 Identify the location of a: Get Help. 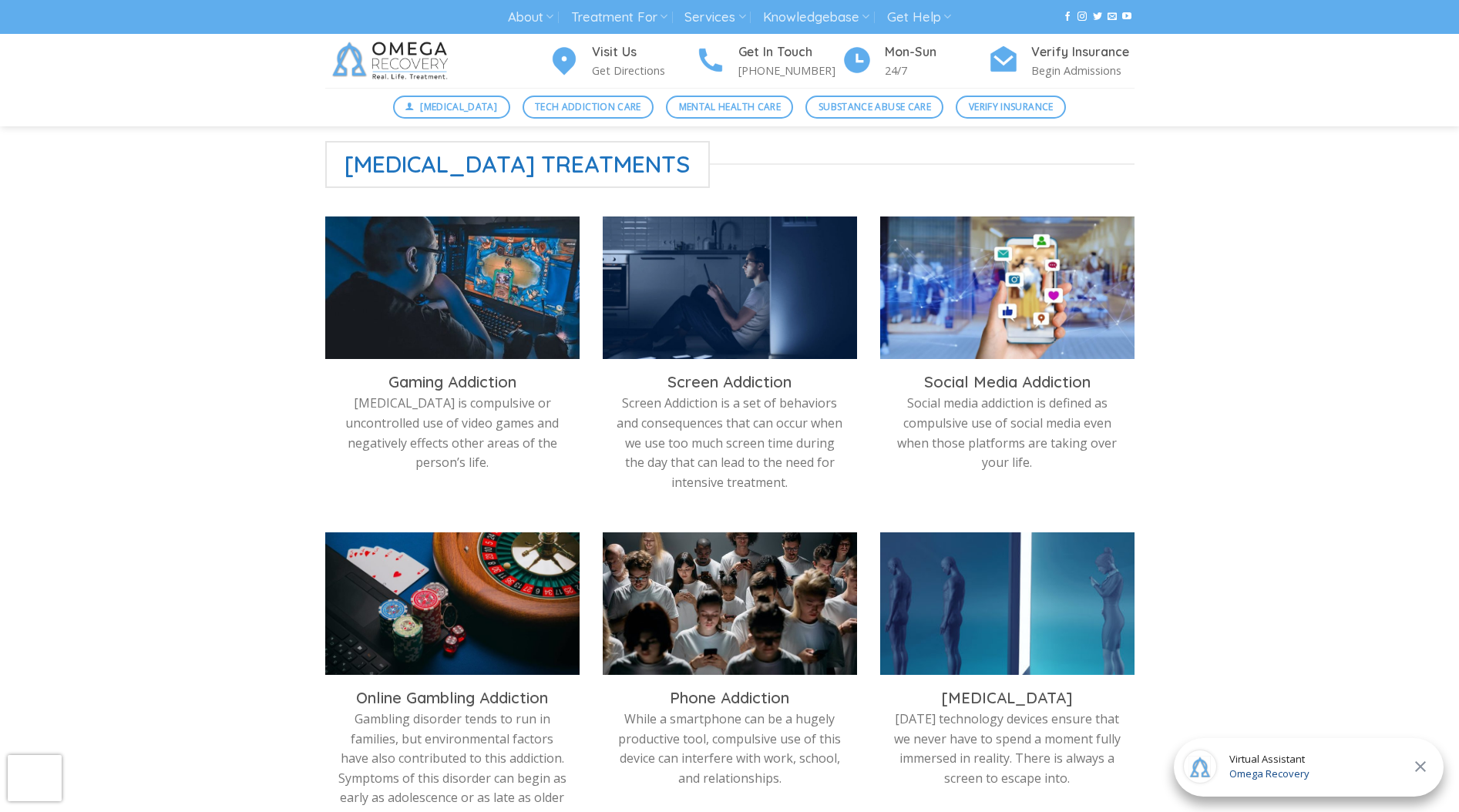
(919, 17).